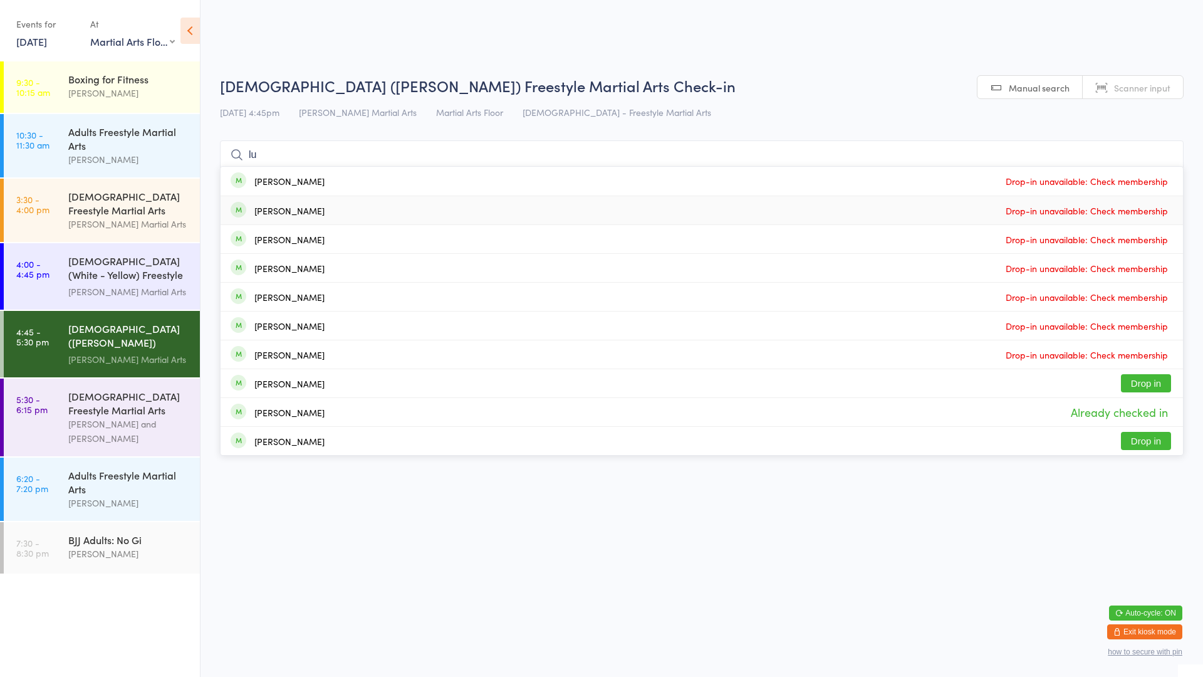  Describe the element at coordinates (33, 548) in the screenshot. I see `time: 7:30 - 8:30 pm` at that location.